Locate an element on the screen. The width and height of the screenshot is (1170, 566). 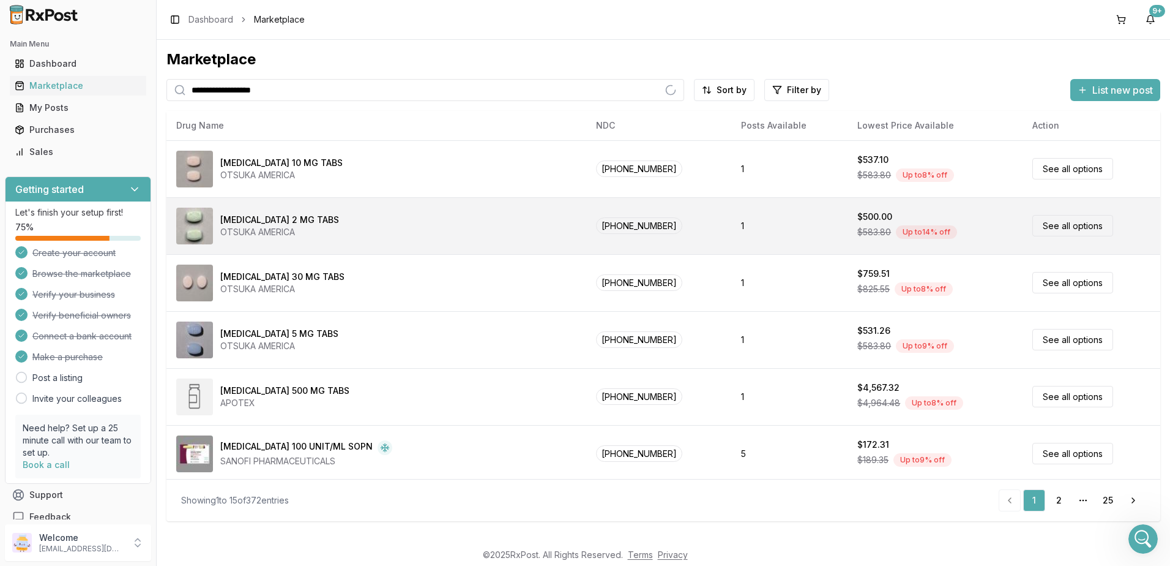
img: User avatar is located at coordinates (22, 542).